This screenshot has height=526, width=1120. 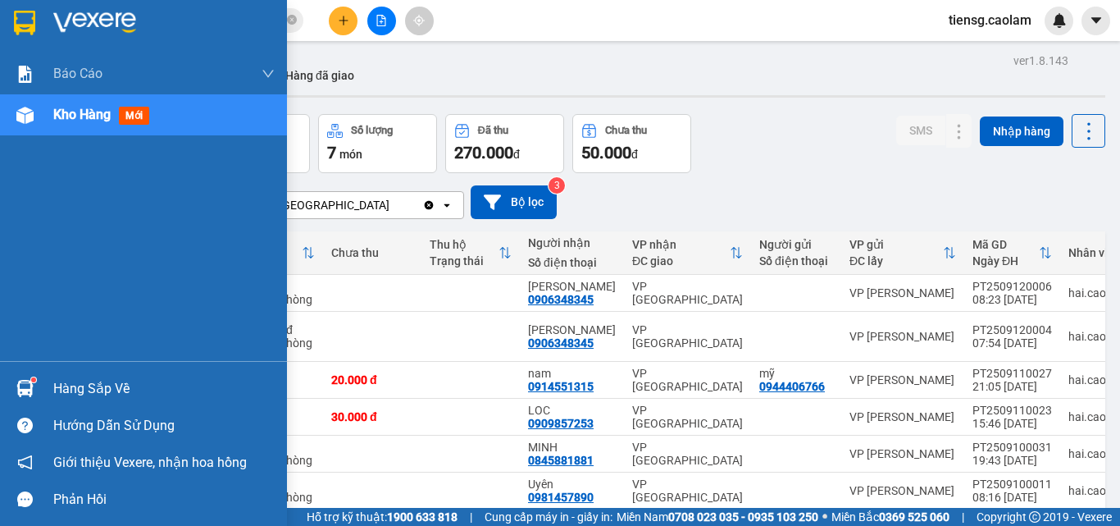 What do you see at coordinates (484, 152) in the screenshot?
I see `span: 270.000` at bounding box center [484, 152].